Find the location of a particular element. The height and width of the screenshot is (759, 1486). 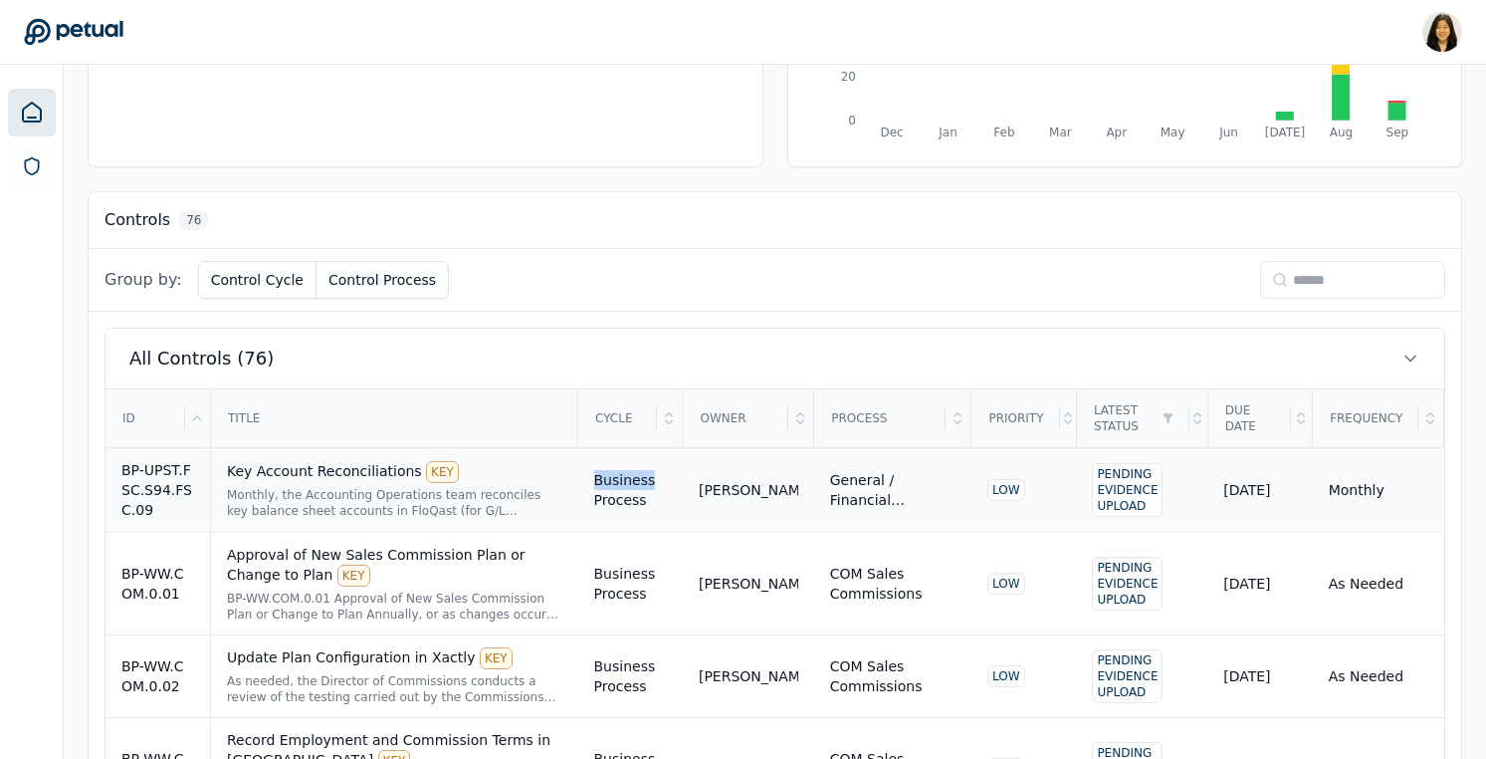

tspan: Dec is located at coordinates (891, 132).